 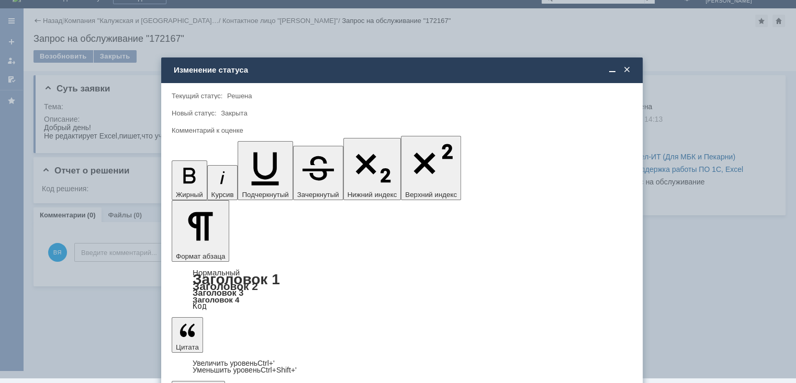 I want to click on button: Нижний индекс, so click(x=372, y=169).